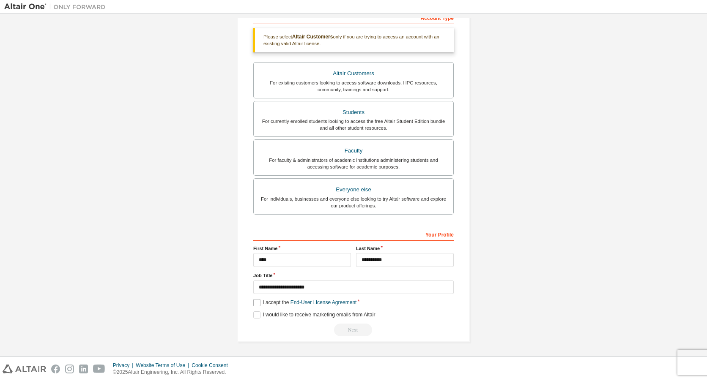  I want to click on div: Privacy, so click(124, 366).